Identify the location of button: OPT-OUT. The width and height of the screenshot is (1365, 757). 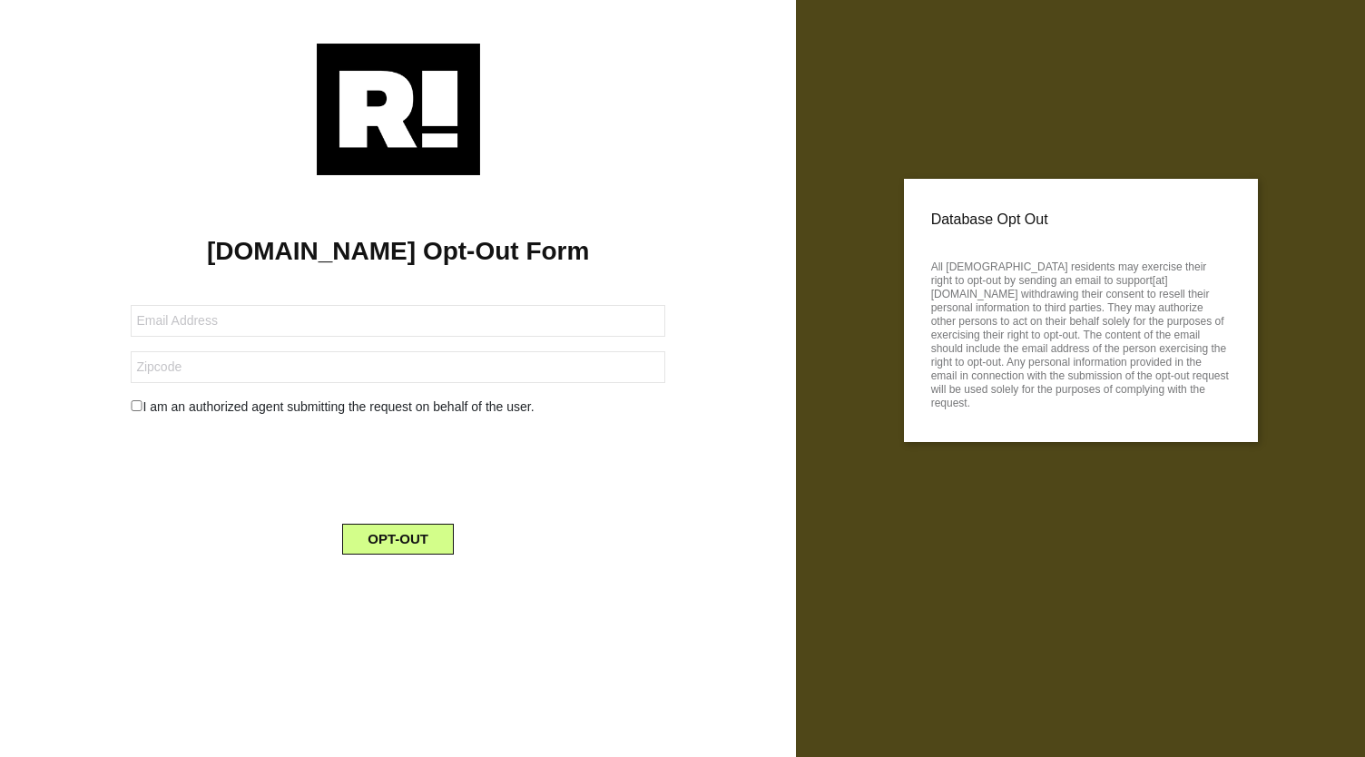
(397, 539).